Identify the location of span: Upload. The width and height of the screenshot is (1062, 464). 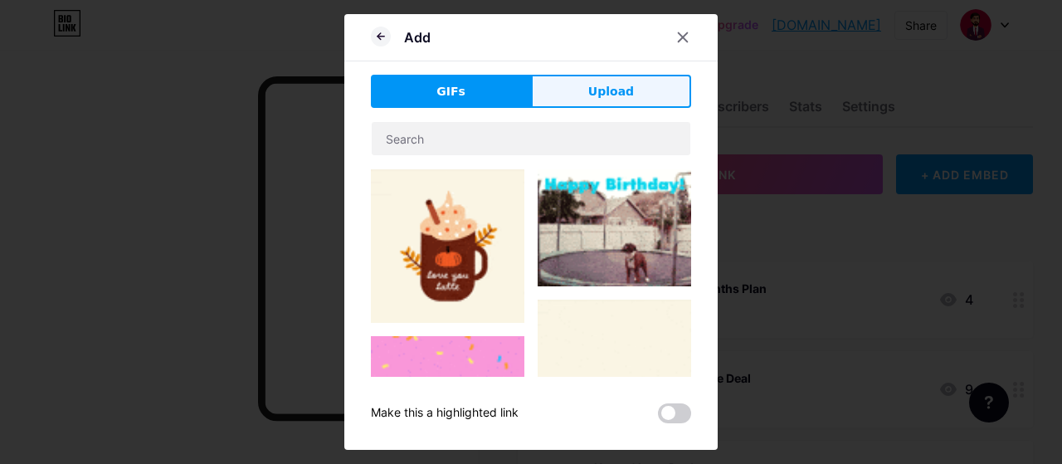
(611, 91).